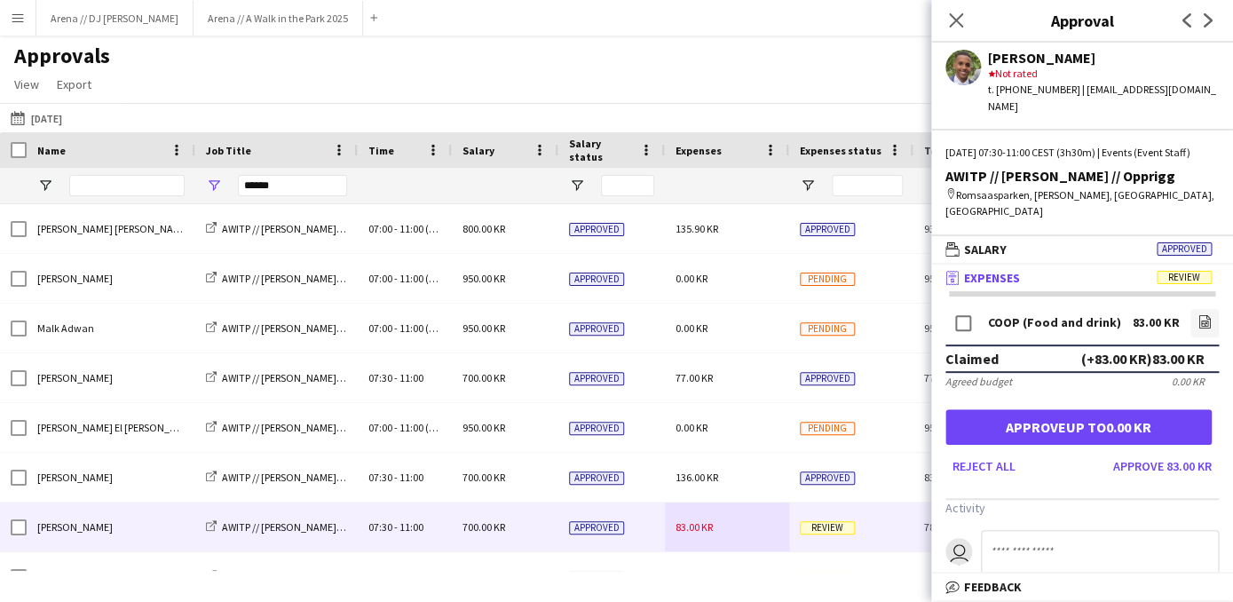 This screenshot has width=1233, height=602. What do you see at coordinates (1082, 278) in the screenshot?
I see `mat-expansion-panel-header: ExpensesReview` at bounding box center [1082, 278].